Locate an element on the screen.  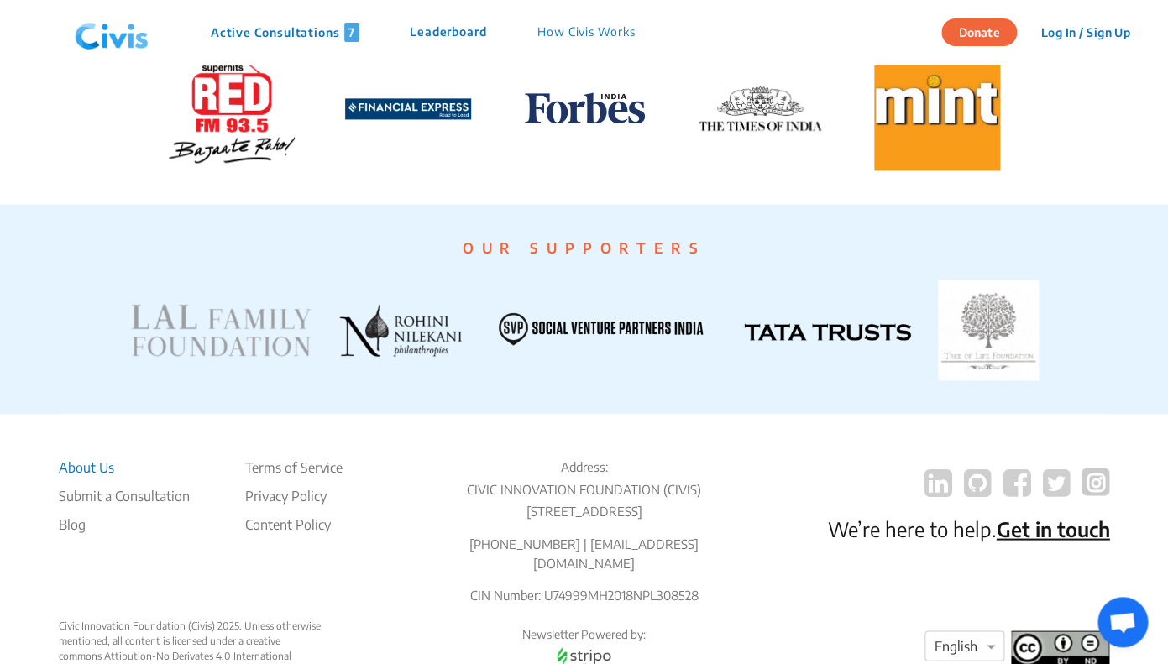
li: Content Policy is located at coordinates (294, 524).